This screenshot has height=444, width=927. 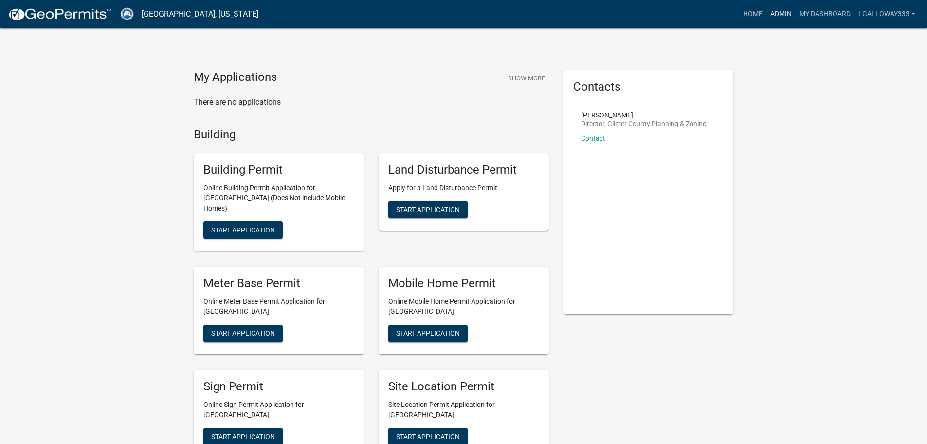 What do you see at coordinates (644, 124) in the screenshot?
I see `p: Director, Gilmer County Planning & Zoning` at bounding box center [644, 124].